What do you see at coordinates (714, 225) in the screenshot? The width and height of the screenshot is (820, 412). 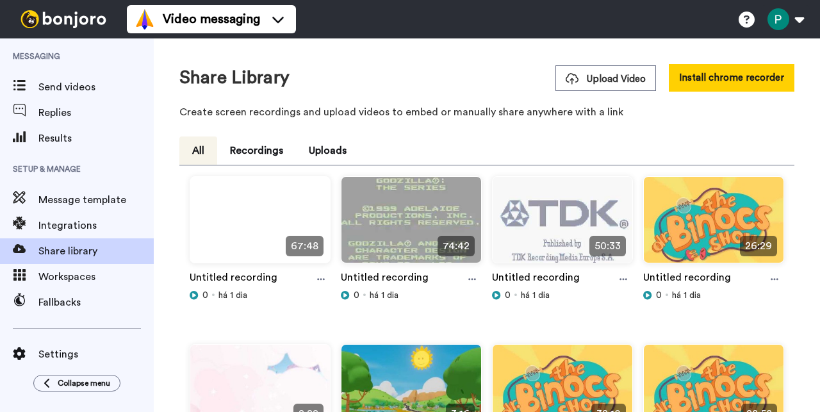 I see `img: 5eb6400d-655c-4152-adc2-34f97034946a_thumbnail_source_1759795685.jpg` at bounding box center [714, 225].